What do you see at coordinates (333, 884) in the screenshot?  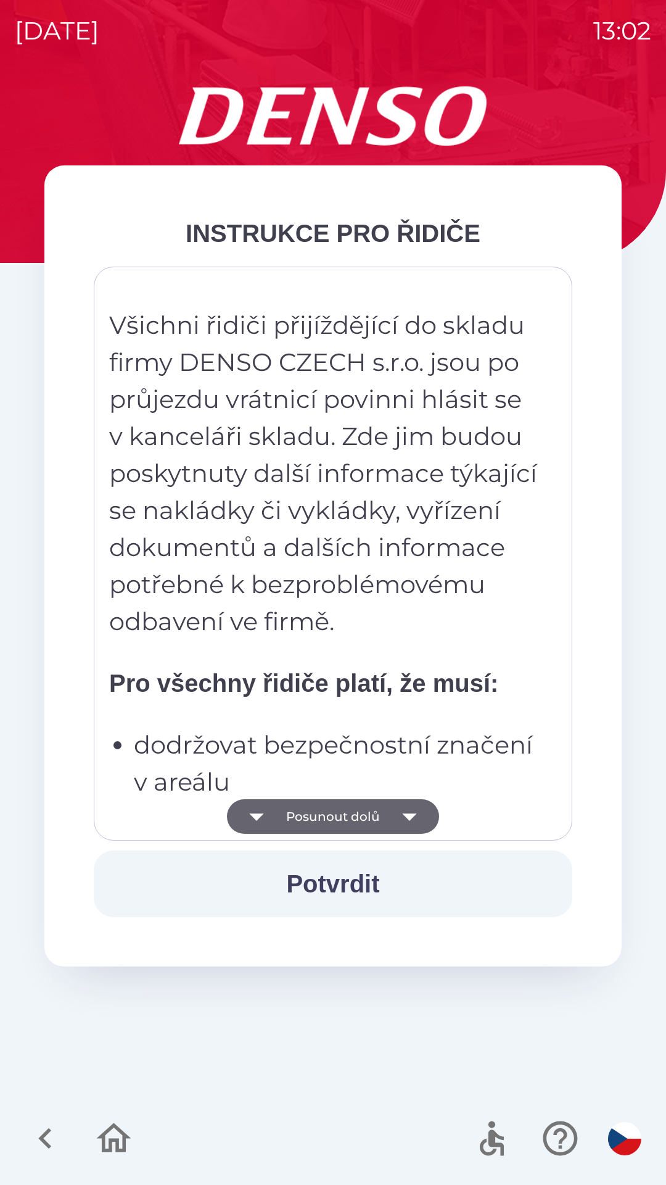 I see `button: Potvrdit` at bounding box center [333, 884].